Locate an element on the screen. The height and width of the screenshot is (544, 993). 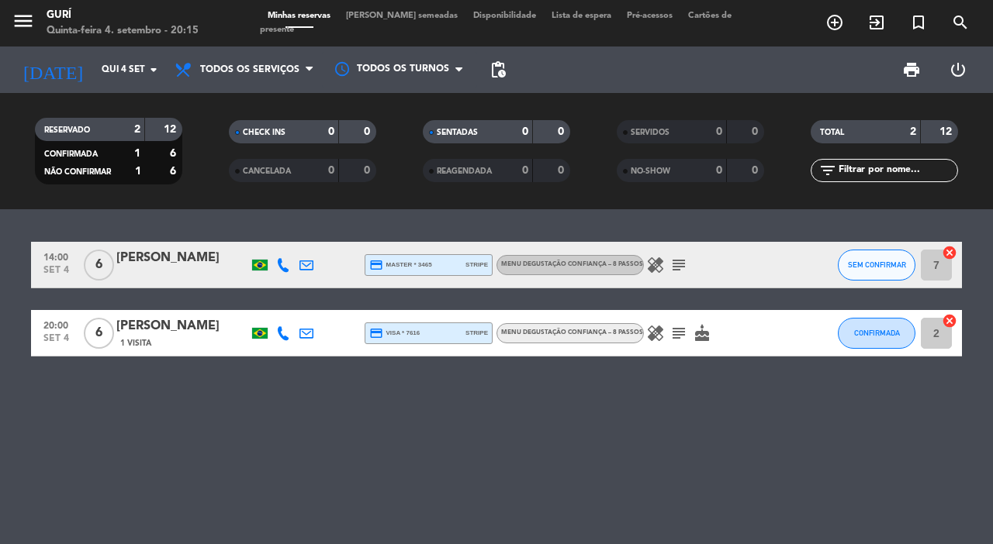
span: 20:00 is located at coordinates (56, 324).